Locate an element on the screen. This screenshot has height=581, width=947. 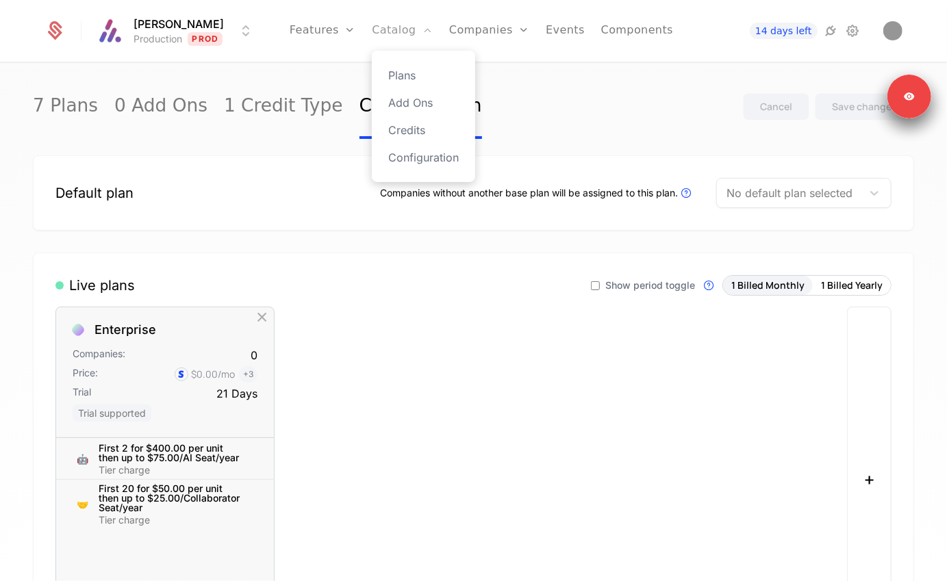
span: 14 days left is located at coordinates (783, 31).